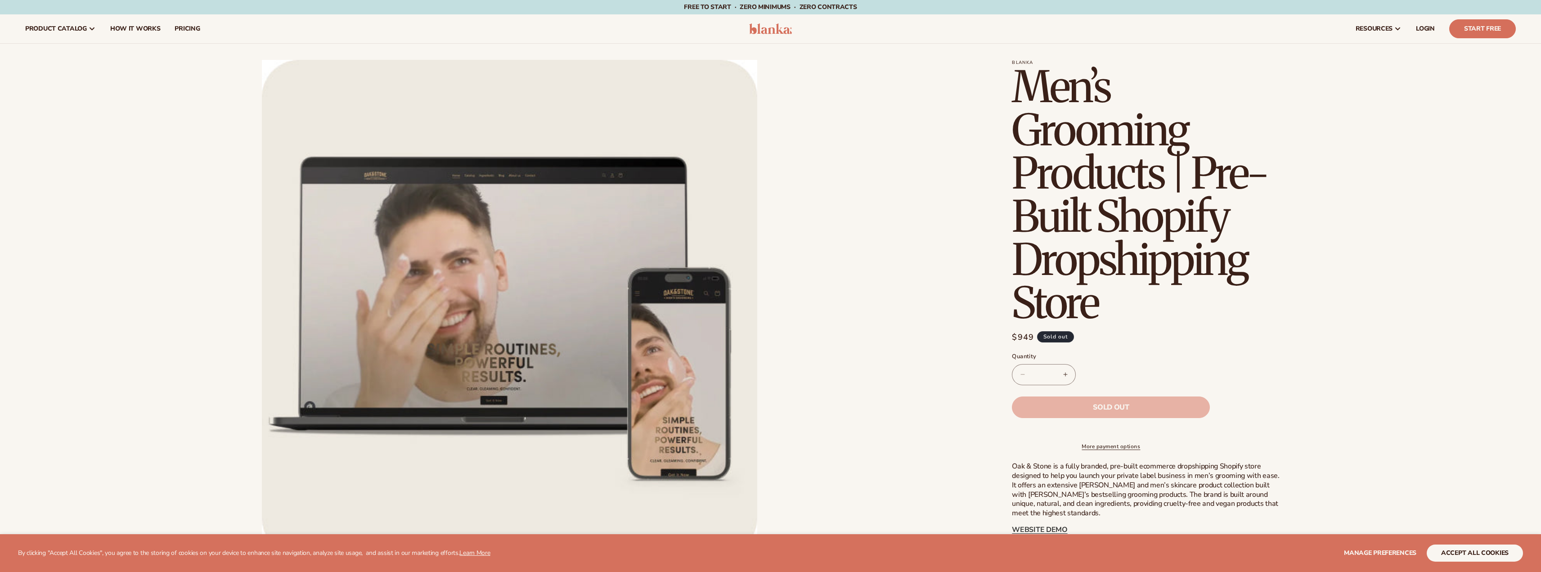 The height and width of the screenshot is (572, 1541). What do you see at coordinates (1147, 195) in the screenshot?
I see `h1: Men’s Grooming Products | Pre-Built Shopify Dropshipping Store` at bounding box center [1147, 195].